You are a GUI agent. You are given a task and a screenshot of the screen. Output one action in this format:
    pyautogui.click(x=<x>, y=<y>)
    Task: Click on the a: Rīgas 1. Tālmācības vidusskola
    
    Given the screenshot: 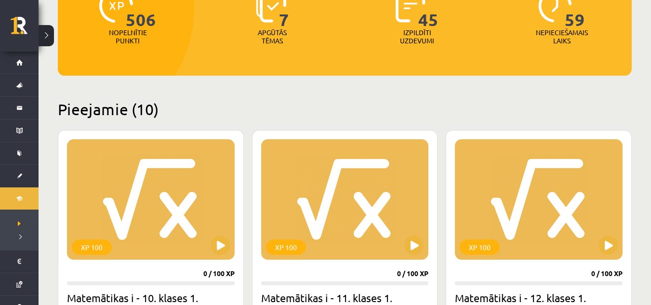 What is the action you would take?
    pyautogui.click(x=25, y=29)
    